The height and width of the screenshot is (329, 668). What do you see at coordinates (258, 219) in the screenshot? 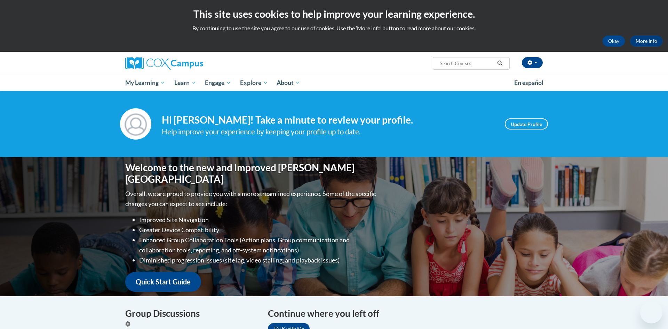
I see `li: Improved Site Navigation` at bounding box center [258, 219].